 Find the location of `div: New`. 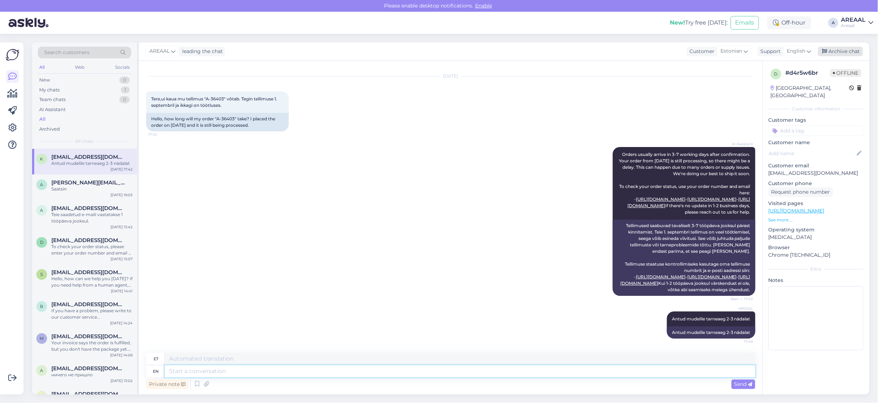

div: New is located at coordinates (45, 80).